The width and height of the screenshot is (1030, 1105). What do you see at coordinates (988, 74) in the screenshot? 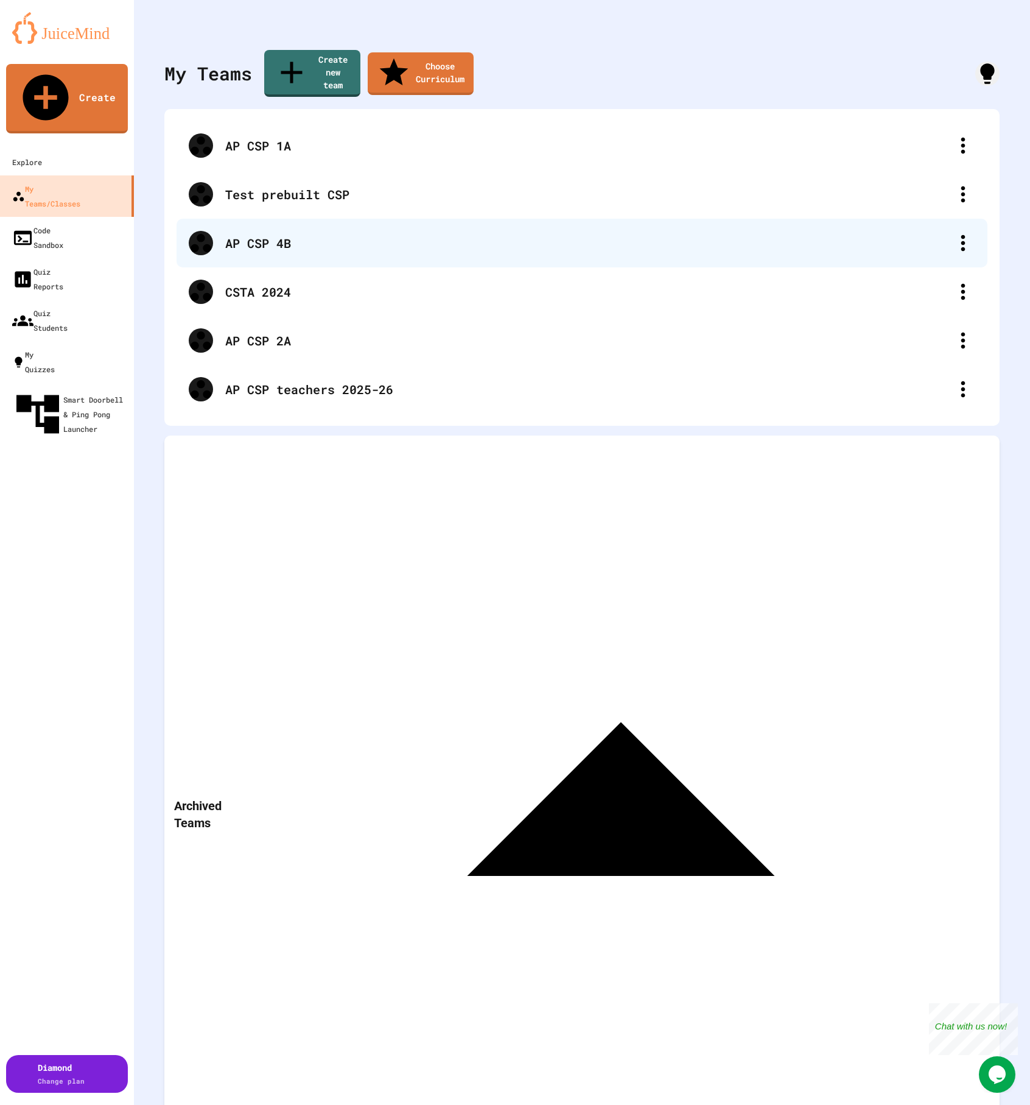
I see `div: How it works` at bounding box center [988, 74].